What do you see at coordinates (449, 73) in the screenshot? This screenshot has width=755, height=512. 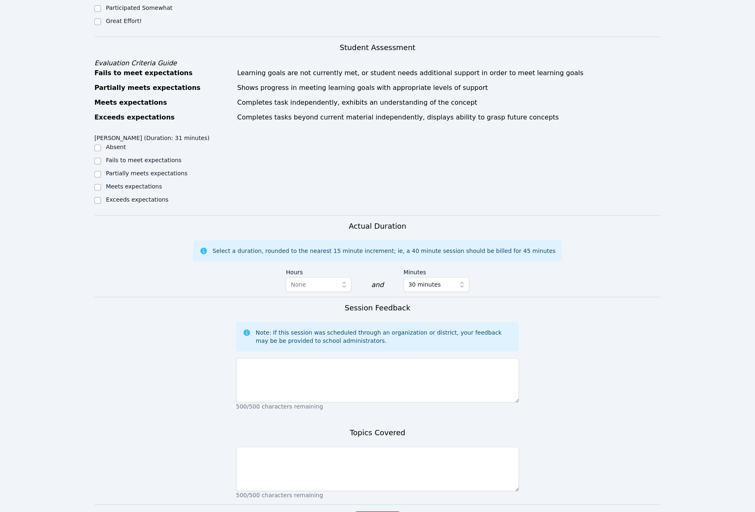 I see `div: Learning goals are not currently met, or student needs additional support in order to meet learni...` at bounding box center [449, 73].